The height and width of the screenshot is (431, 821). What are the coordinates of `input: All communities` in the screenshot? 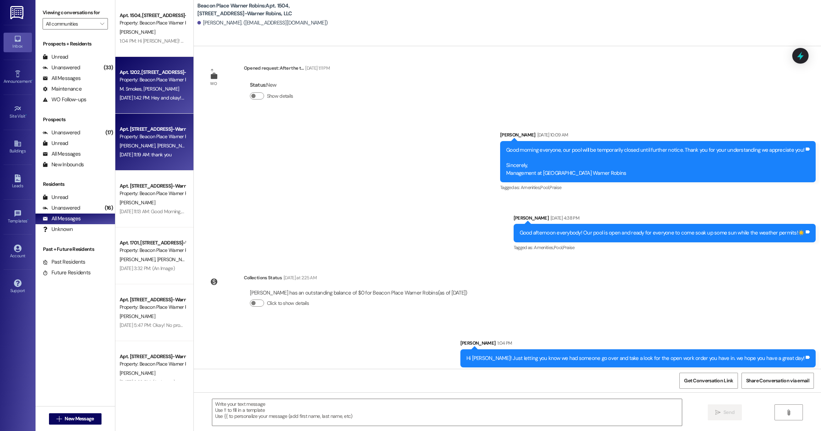 It's located at (71, 24).